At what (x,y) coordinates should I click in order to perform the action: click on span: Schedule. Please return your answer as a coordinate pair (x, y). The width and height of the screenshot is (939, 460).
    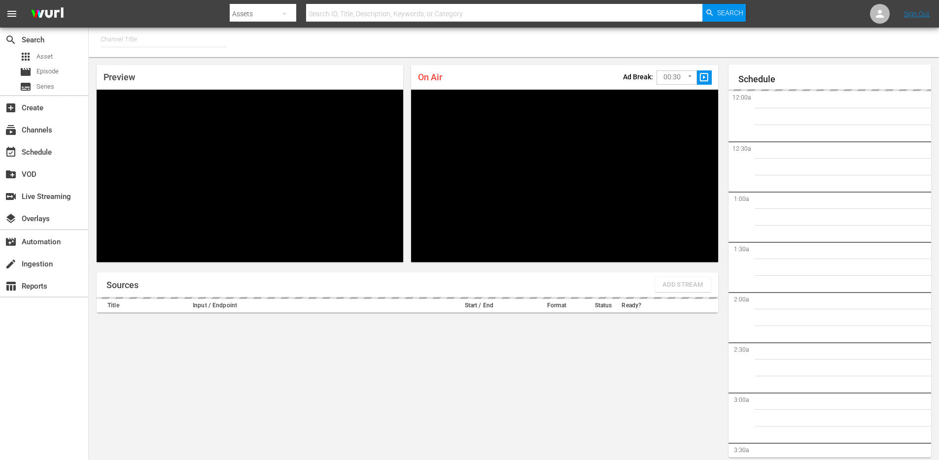
    Looking at the image, I should click on (11, 152).